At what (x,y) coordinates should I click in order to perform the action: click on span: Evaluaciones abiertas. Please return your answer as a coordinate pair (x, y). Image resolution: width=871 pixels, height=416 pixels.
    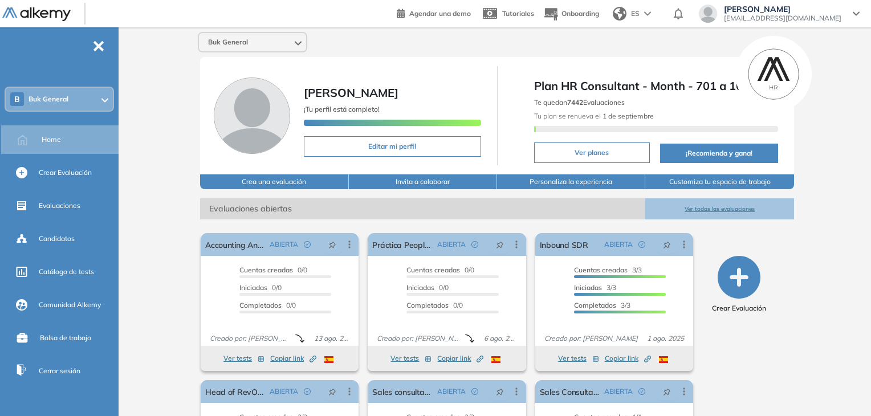
    Looking at the image, I should click on (423, 209).